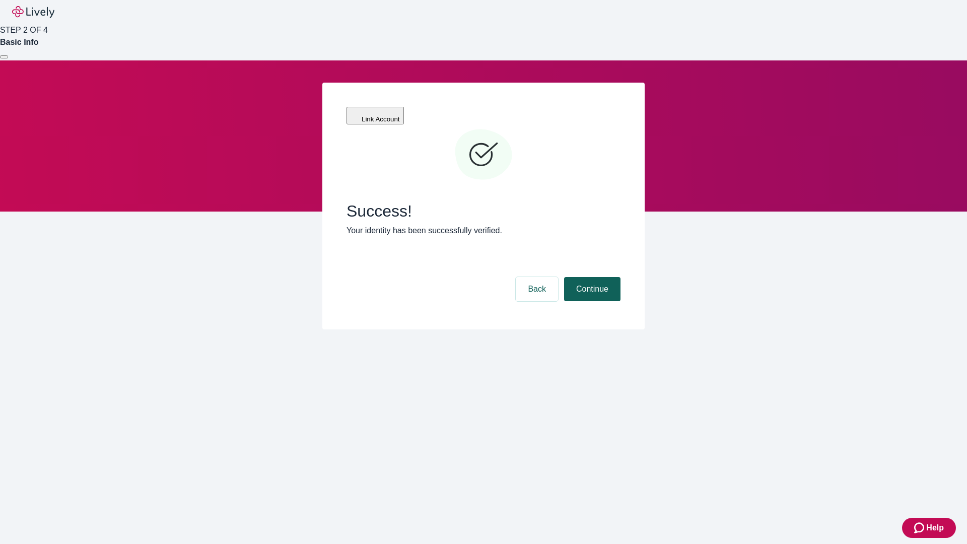 Image resolution: width=967 pixels, height=544 pixels. I want to click on span: Success!, so click(483, 211).